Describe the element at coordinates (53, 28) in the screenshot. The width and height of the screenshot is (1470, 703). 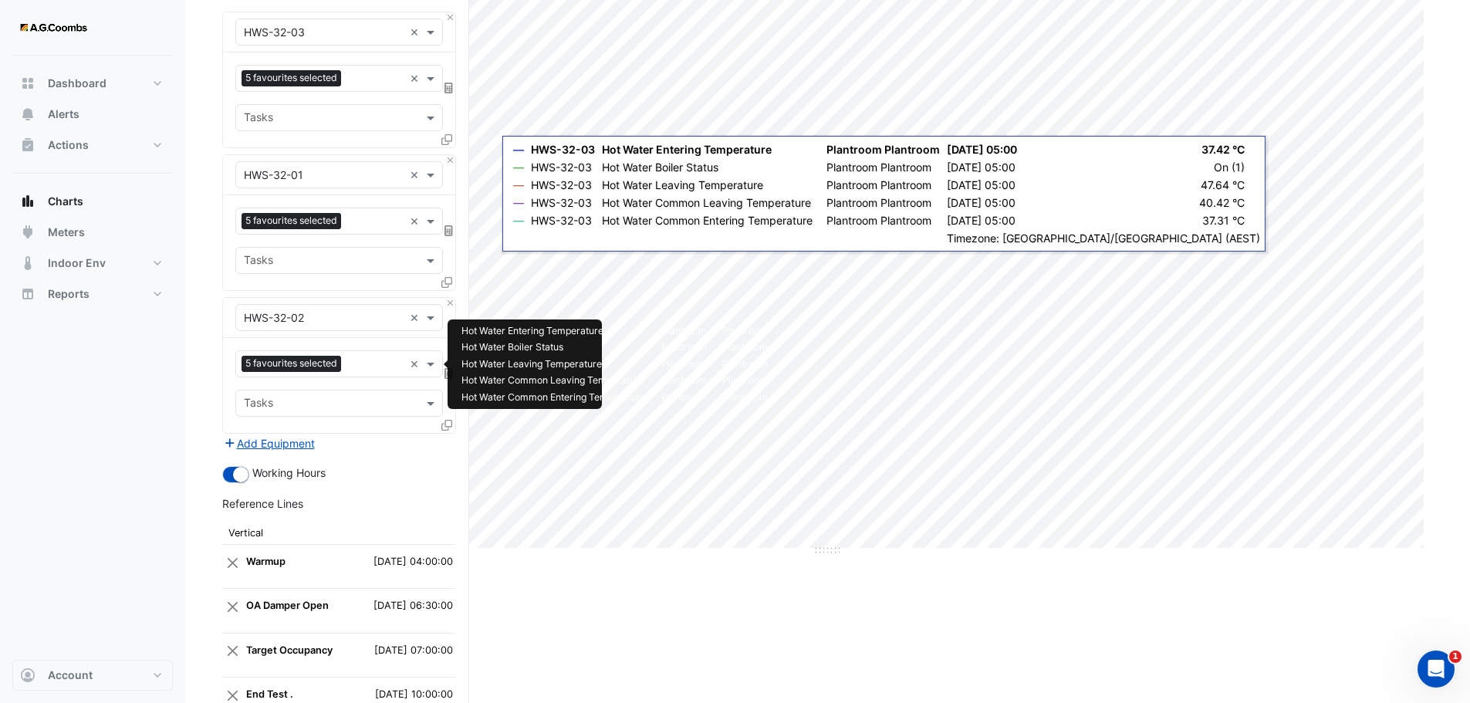
I see `img: Company Logo` at that location.